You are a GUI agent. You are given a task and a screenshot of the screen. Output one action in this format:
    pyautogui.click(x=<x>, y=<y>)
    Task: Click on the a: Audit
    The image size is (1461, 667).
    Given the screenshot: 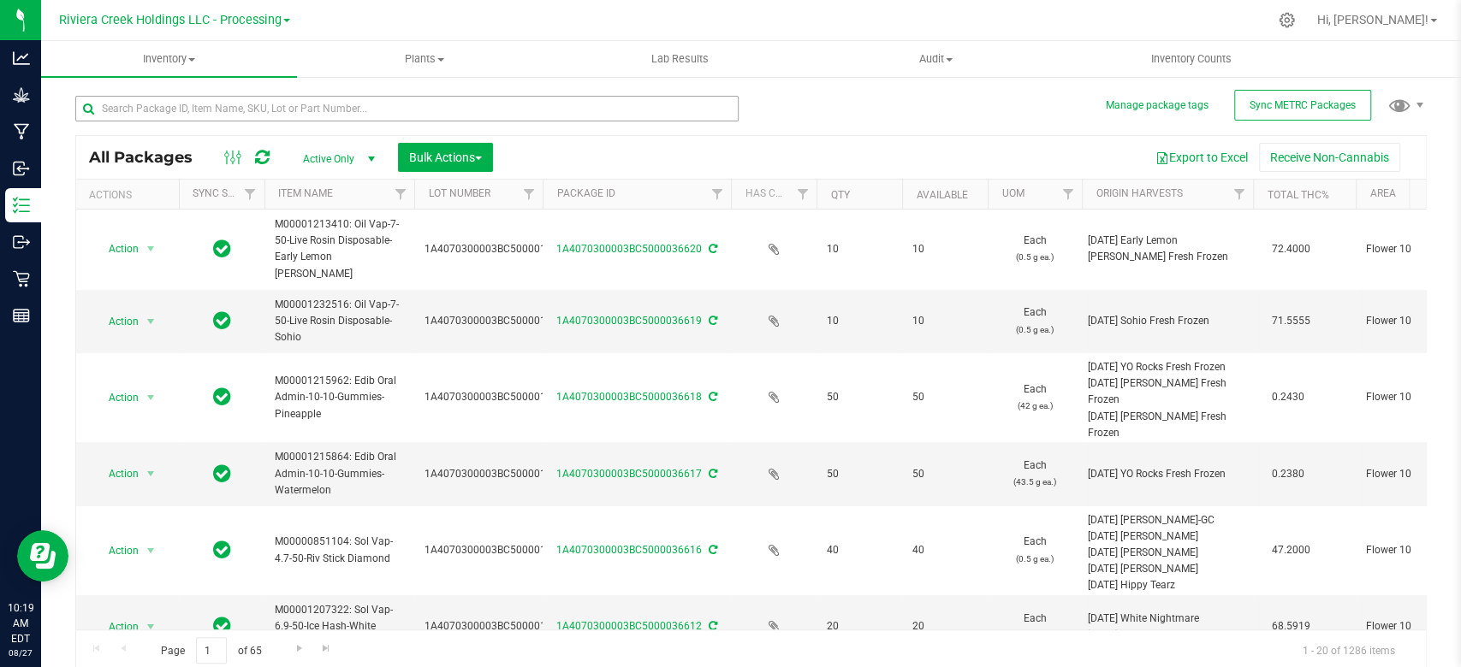 What is the action you would take?
    pyautogui.click(x=935, y=59)
    